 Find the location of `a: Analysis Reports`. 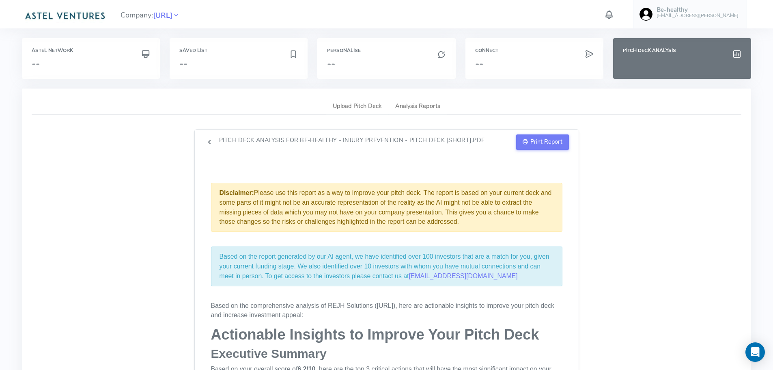

a: Analysis Reports is located at coordinates (417, 106).